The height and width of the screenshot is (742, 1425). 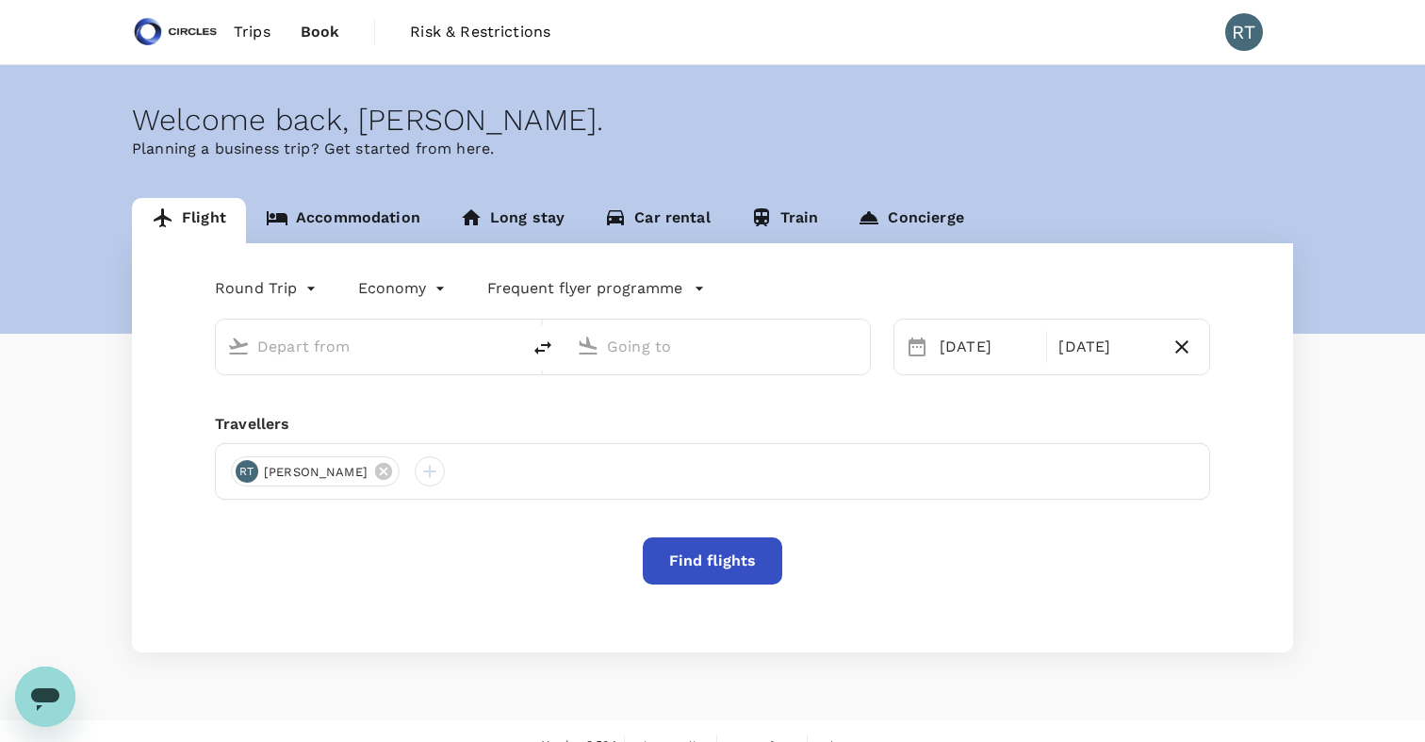 What do you see at coordinates (584, 288) in the screenshot?
I see `p: Frequent flyer programme` at bounding box center [584, 288].